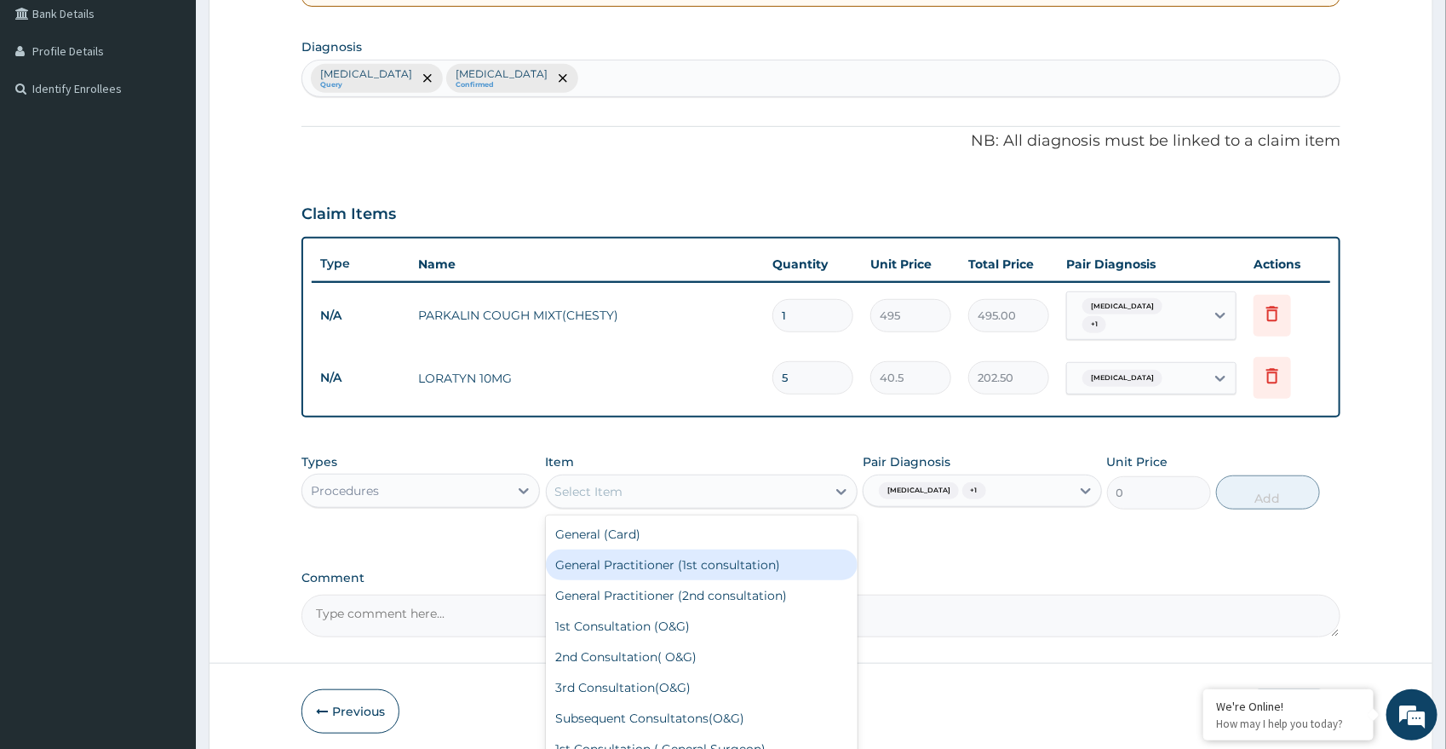  Describe the element at coordinates (812, 264) in the screenshot. I see `th: Quantity` at that location.